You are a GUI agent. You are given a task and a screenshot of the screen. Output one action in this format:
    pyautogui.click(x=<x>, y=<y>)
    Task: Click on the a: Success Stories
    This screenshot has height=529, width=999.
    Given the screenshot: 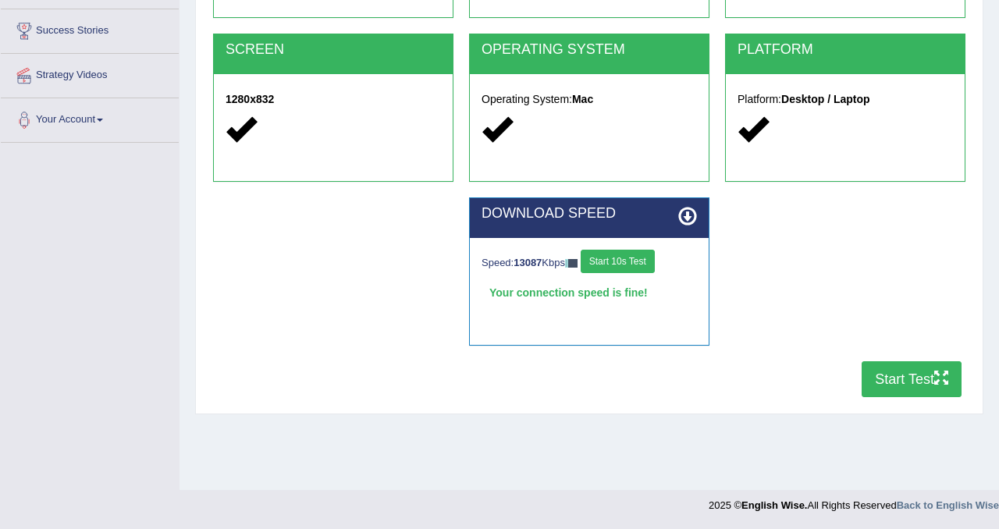 What is the action you would take?
    pyautogui.click(x=90, y=29)
    